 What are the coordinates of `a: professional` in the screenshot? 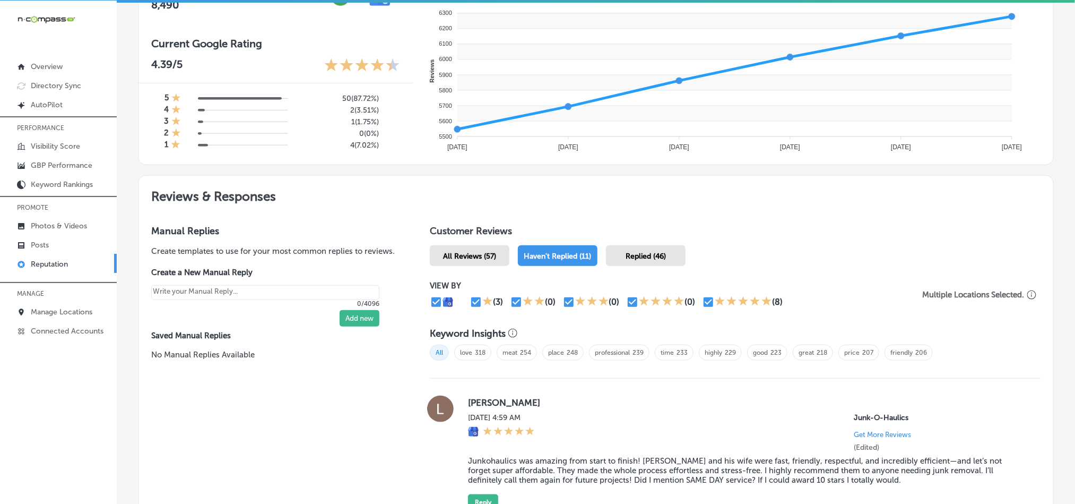 It's located at (613, 352).